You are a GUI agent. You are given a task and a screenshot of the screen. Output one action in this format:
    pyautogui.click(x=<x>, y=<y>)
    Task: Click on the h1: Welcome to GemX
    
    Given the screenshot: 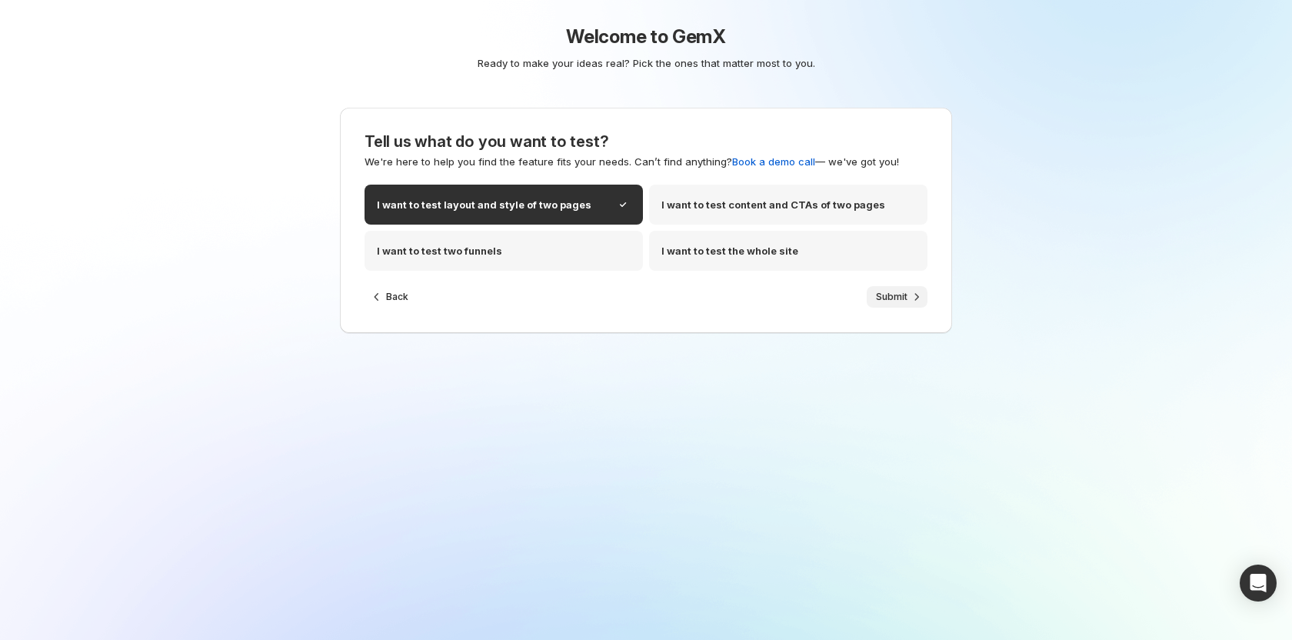 What is the action you would take?
    pyautogui.click(x=646, y=37)
    